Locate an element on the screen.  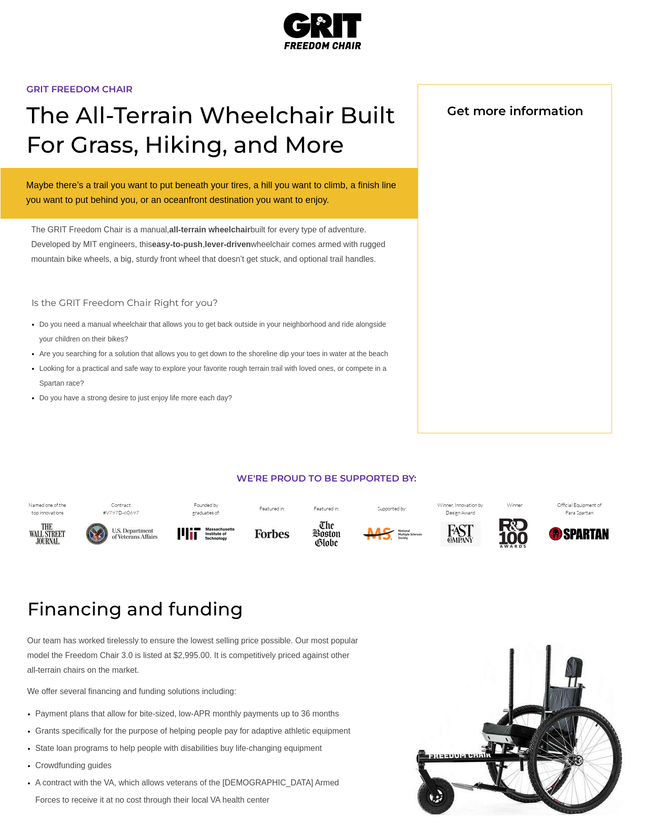
span: State loan programs to help people with disabilities buy life-changing equipment is located at coordinates (179, 747).